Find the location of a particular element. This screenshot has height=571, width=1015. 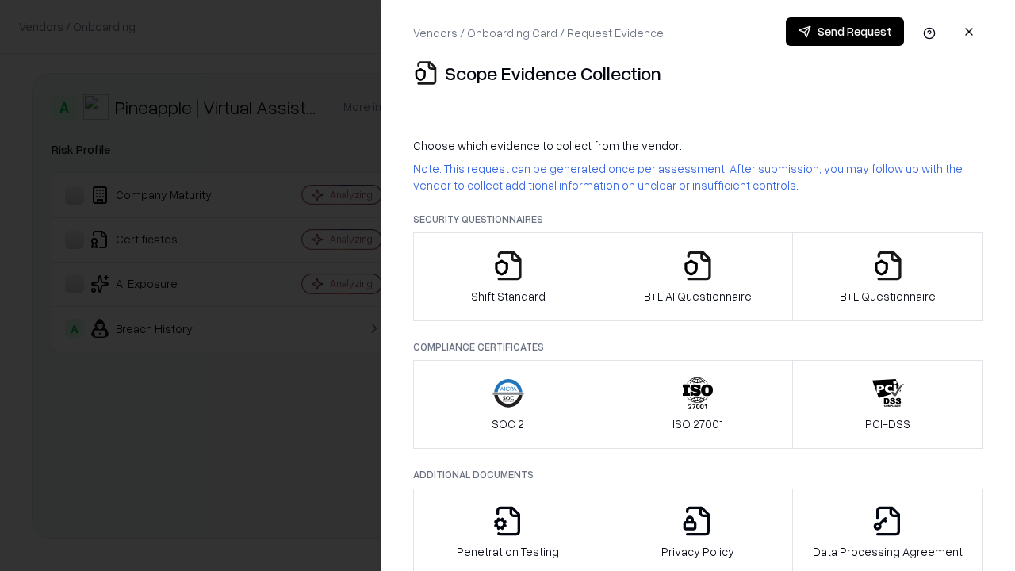

p: B+L Questionnaire is located at coordinates (887, 296).